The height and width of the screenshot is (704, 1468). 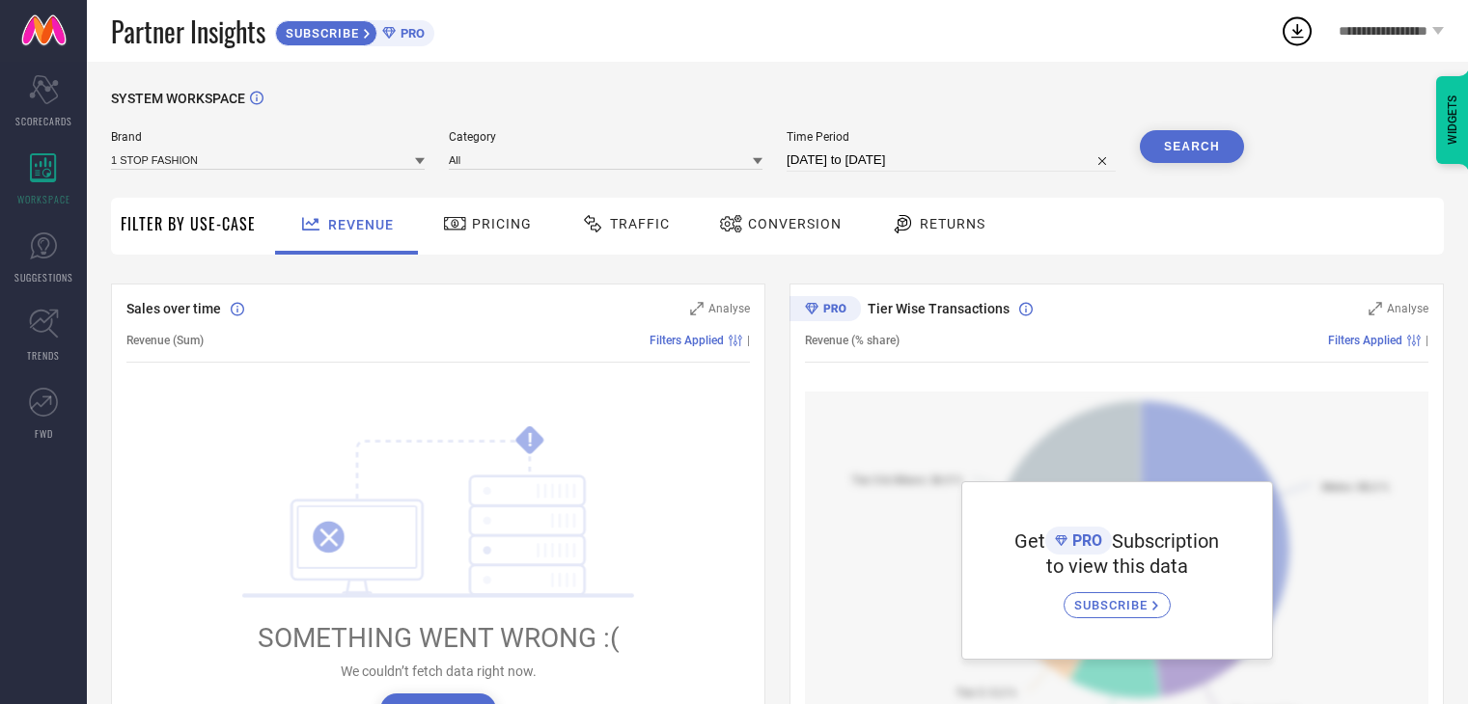 What do you see at coordinates (825, 311) in the screenshot?
I see `div: Premium` at bounding box center [825, 311].